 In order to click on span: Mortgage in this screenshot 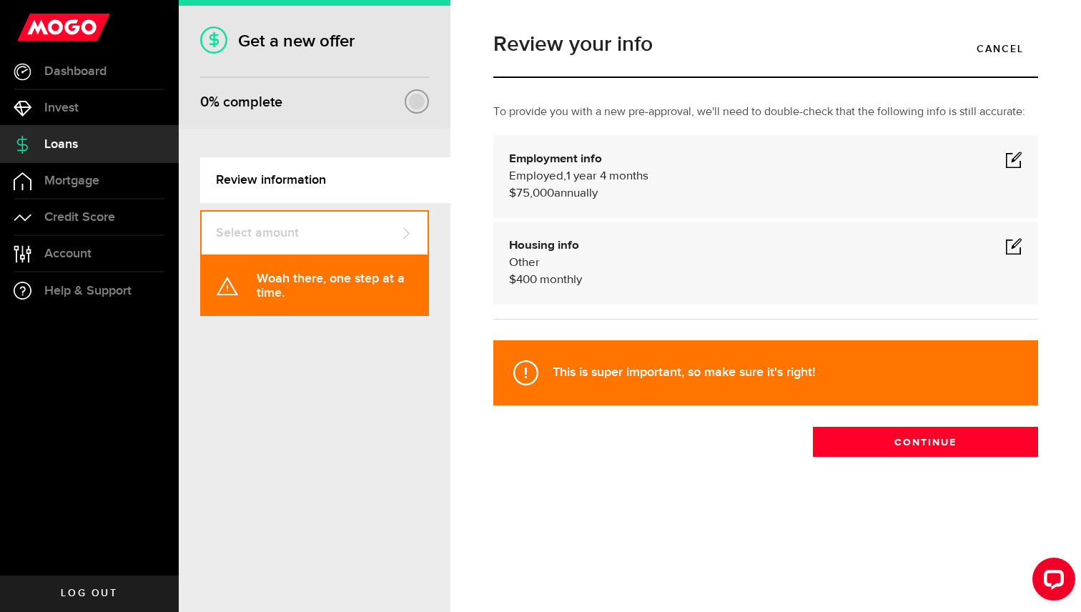, I will do `click(71, 181)`.